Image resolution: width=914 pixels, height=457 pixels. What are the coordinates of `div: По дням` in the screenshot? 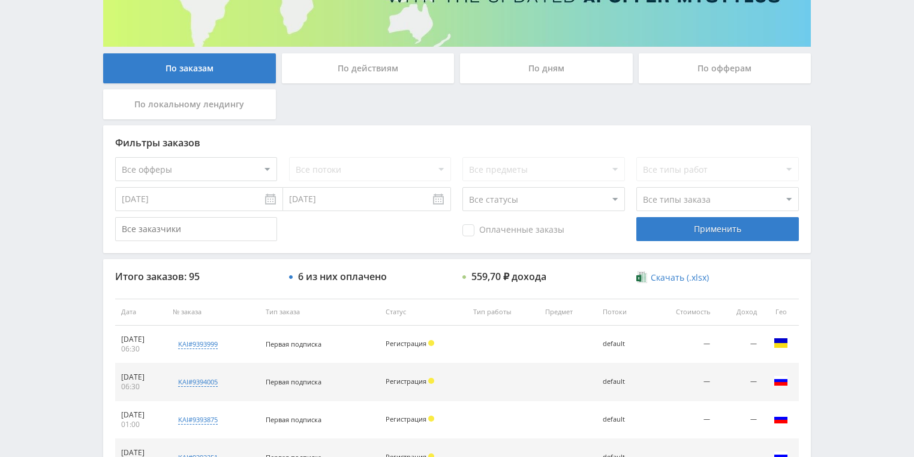 It's located at (546, 68).